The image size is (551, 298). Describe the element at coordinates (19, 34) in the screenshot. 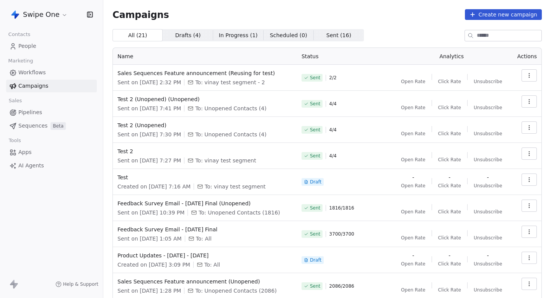

I see `span: Contacts` at that location.